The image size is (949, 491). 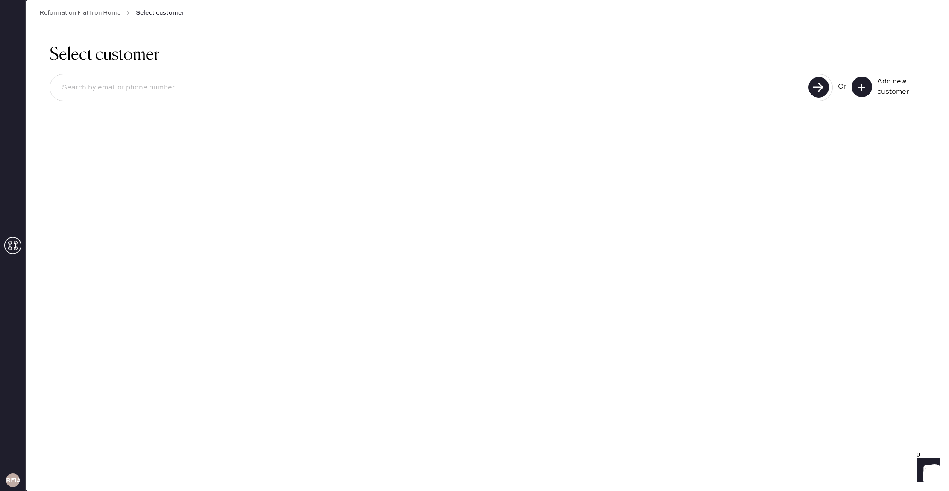 I want to click on h1: Select customer, so click(x=487, y=55).